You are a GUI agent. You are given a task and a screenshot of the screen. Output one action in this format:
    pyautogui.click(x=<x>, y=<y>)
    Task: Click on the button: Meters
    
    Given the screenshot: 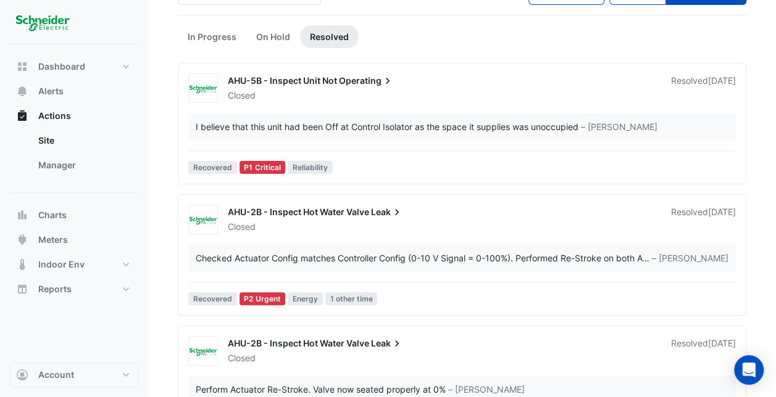 What is the action you would take?
    pyautogui.click(x=74, y=240)
    